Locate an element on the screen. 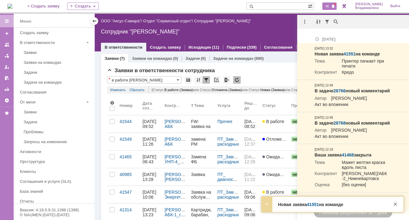 The width and height of the screenshot is (409, 220). div: Меню is located at coordinates (25, 21).